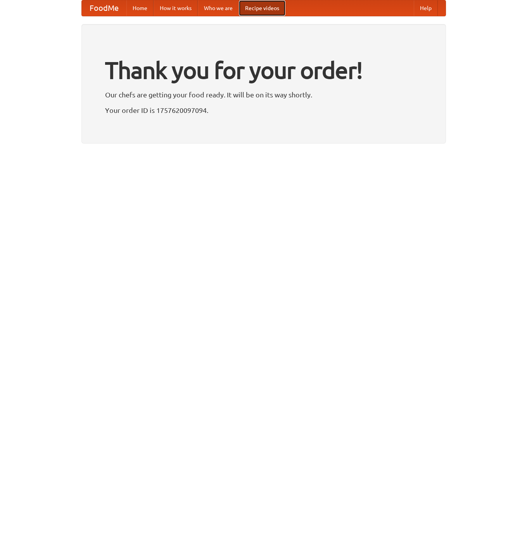  Describe the element at coordinates (262, 8) in the screenshot. I see `a: Recipe videos` at that location.